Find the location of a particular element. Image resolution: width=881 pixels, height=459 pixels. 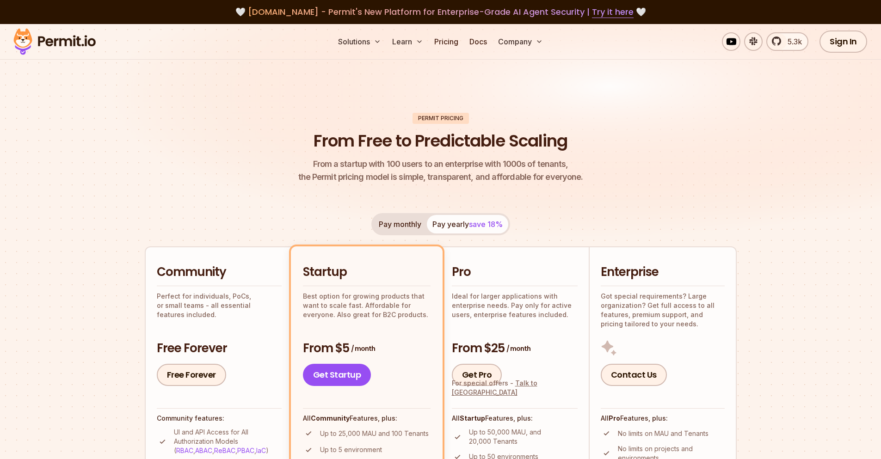

h2: Startup is located at coordinates (367, 272).